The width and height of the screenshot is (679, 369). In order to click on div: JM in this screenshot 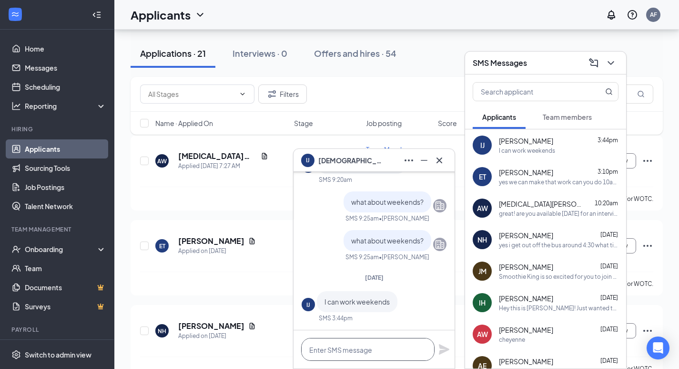, I will do `click(482, 271)`.